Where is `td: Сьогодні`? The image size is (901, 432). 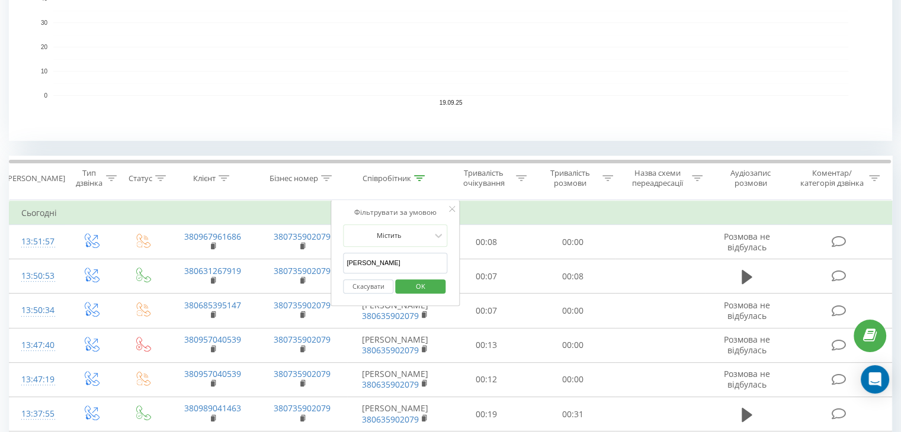
td: Сьогодні is located at coordinates (451, 213).